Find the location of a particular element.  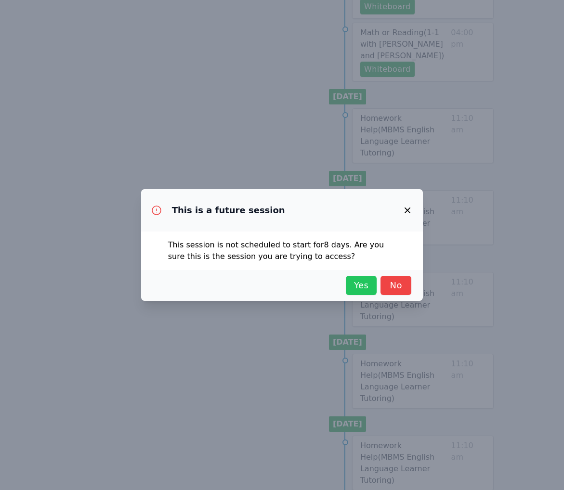

button: No is located at coordinates (396, 286).